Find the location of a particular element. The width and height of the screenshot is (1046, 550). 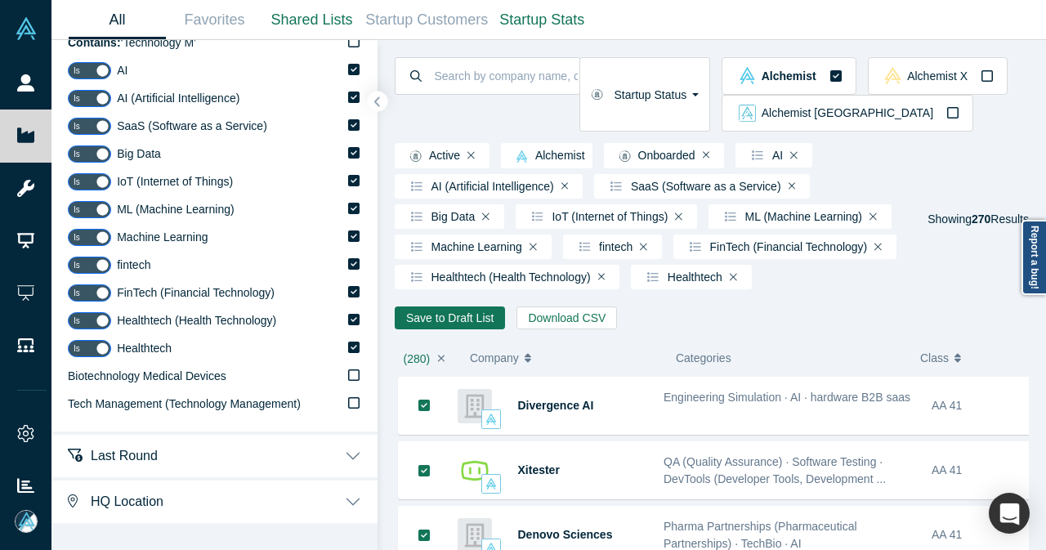

a: Xitester is located at coordinates (539, 470).